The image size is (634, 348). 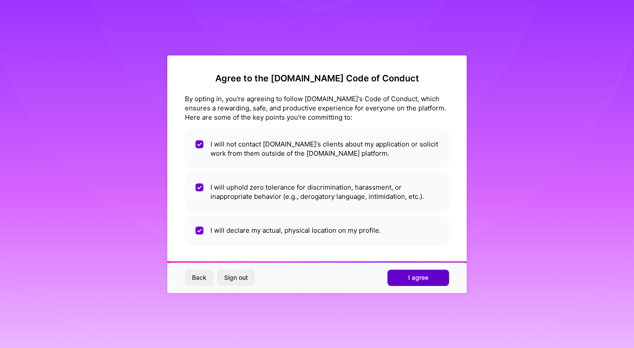 What do you see at coordinates (317, 192) in the screenshot?
I see `li: I will uphold zero tolerance for discrimination, harassment, or inappropriate behavior (e.g., der...` at bounding box center [317, 192].